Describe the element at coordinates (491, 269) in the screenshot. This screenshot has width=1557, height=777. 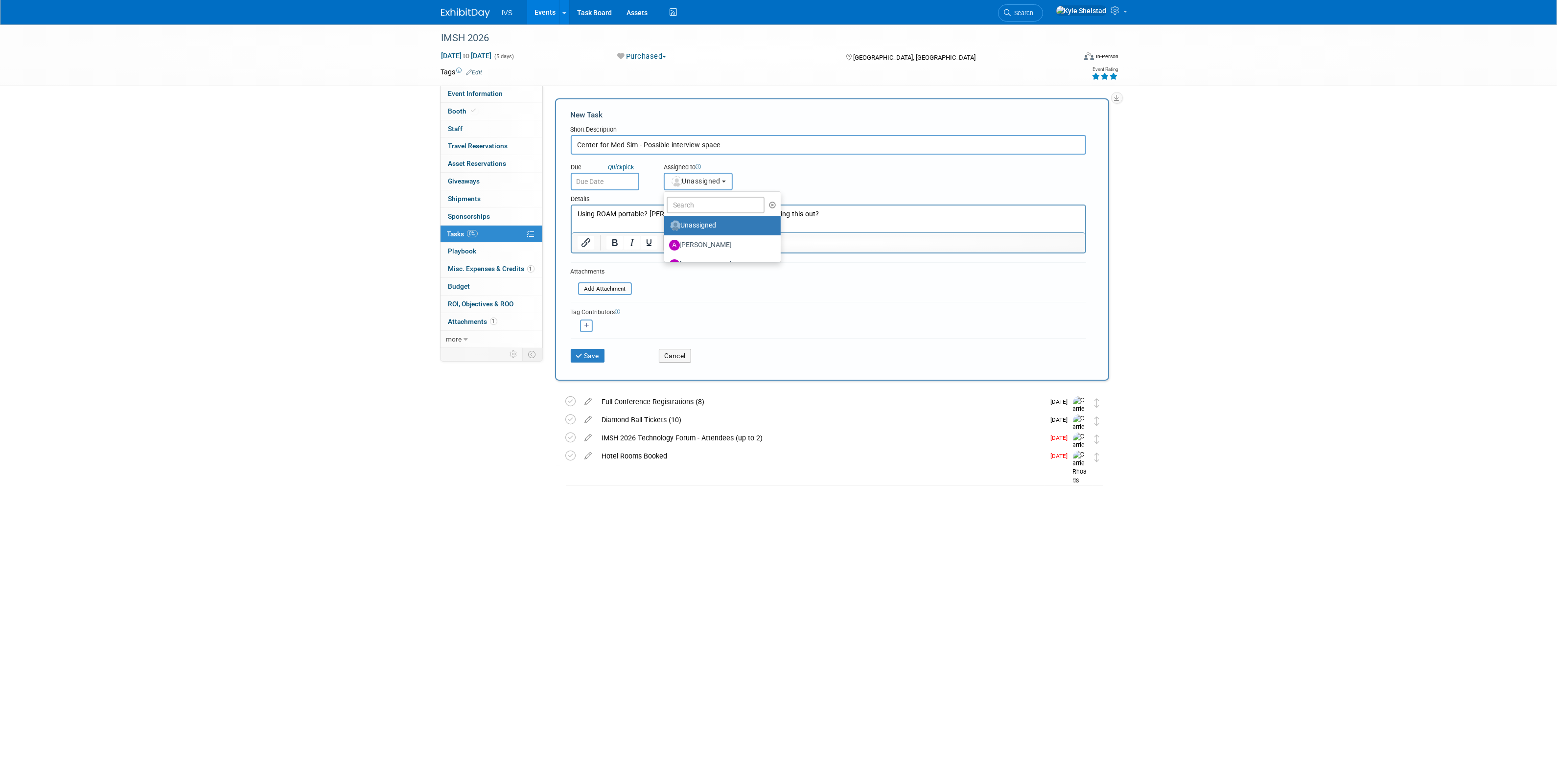
I see `a: Misc. Expenses & Credits1` at that location.